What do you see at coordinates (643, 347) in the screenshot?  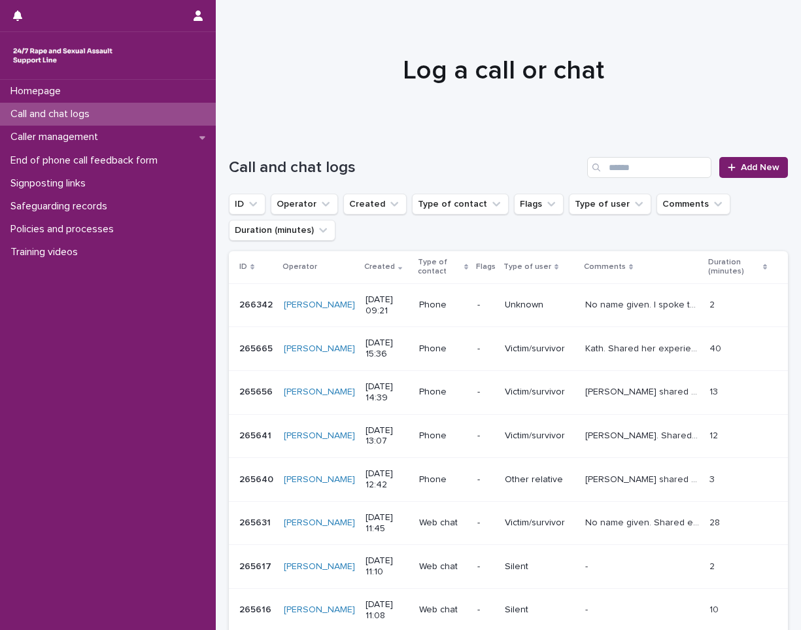 I see `p: Kath. Shared her experience of friends son assaulting her in a swimming bath. Validated emotional...` at bounding box center [643, 347].